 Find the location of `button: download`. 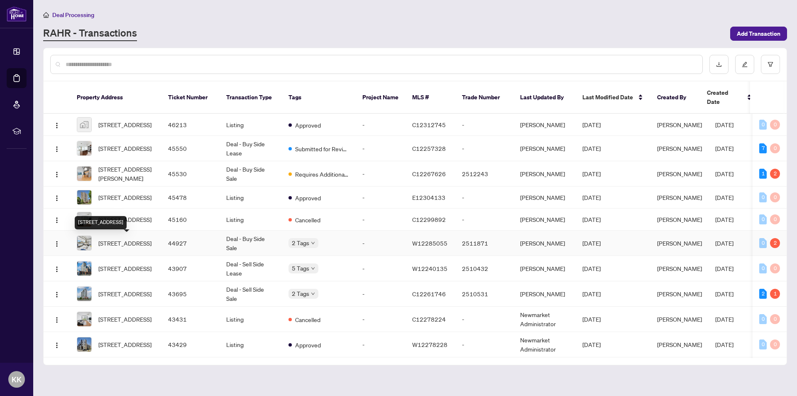

button: download is located at coordinates (719, 64).